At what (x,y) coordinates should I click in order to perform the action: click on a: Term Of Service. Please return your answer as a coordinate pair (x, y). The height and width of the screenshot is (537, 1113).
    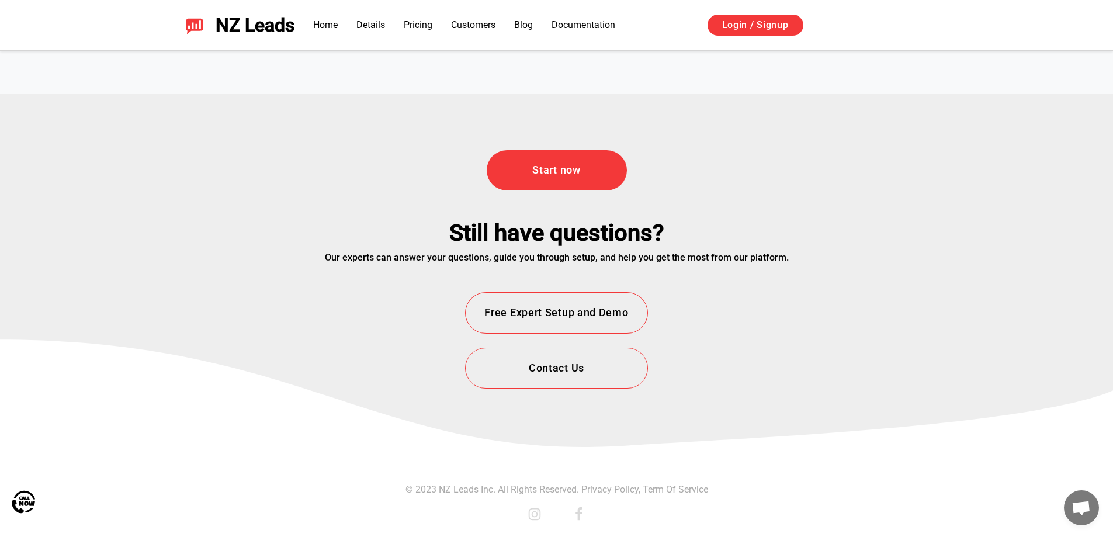
    Looking at the image, I should click on (675, 489).